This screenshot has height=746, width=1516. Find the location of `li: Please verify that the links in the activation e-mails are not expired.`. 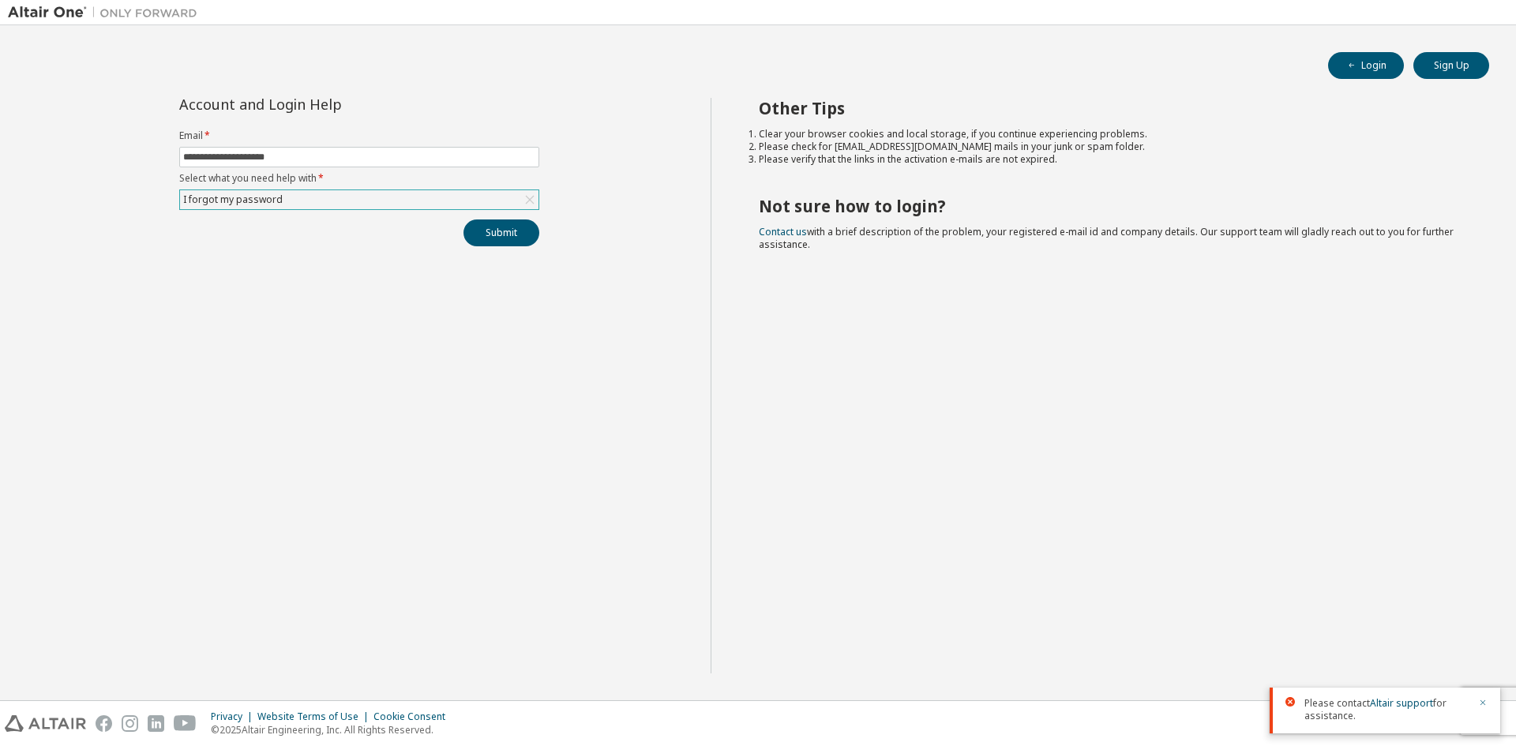

li: Please verify that the links in the activation e-mails are not expired. is located at coordinates (1110, 160).